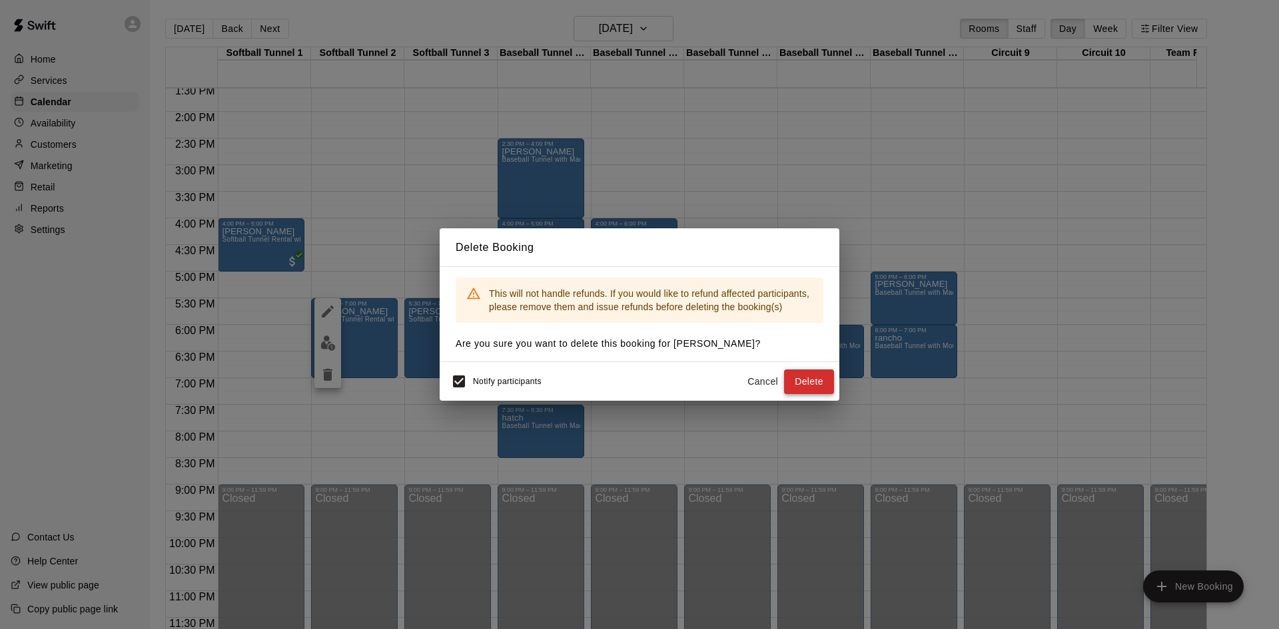  What do you see at coordinates (809, 382) in the screenshot?
I see `button: Delete` at bounding box center [809, 382].